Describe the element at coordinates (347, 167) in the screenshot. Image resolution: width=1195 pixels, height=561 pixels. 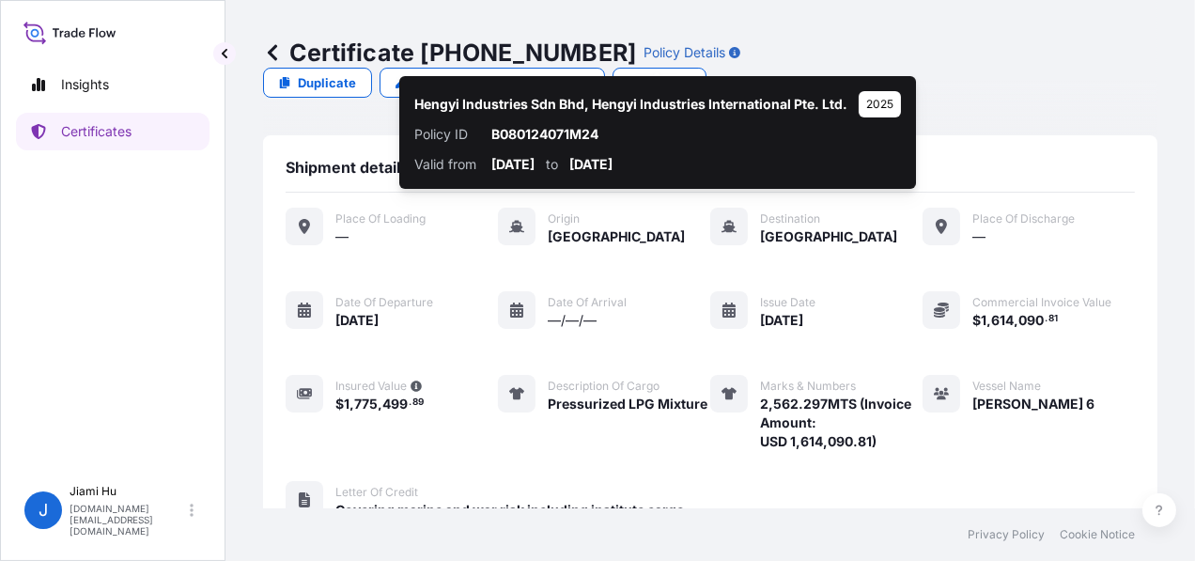
I see `span: Shipment details` at that location.